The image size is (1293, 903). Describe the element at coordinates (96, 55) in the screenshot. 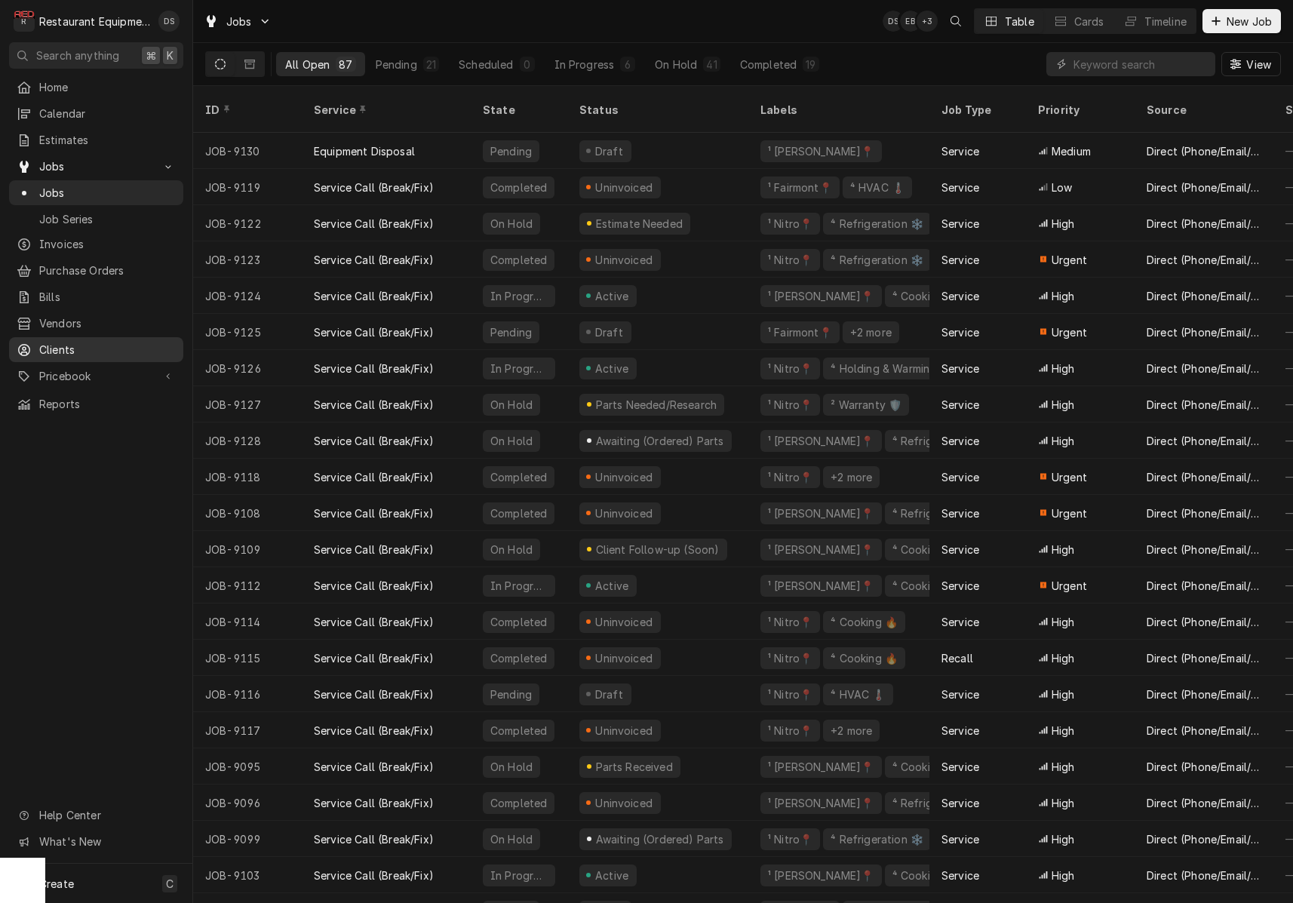

I see `button: Search anything⌘K` at that location.